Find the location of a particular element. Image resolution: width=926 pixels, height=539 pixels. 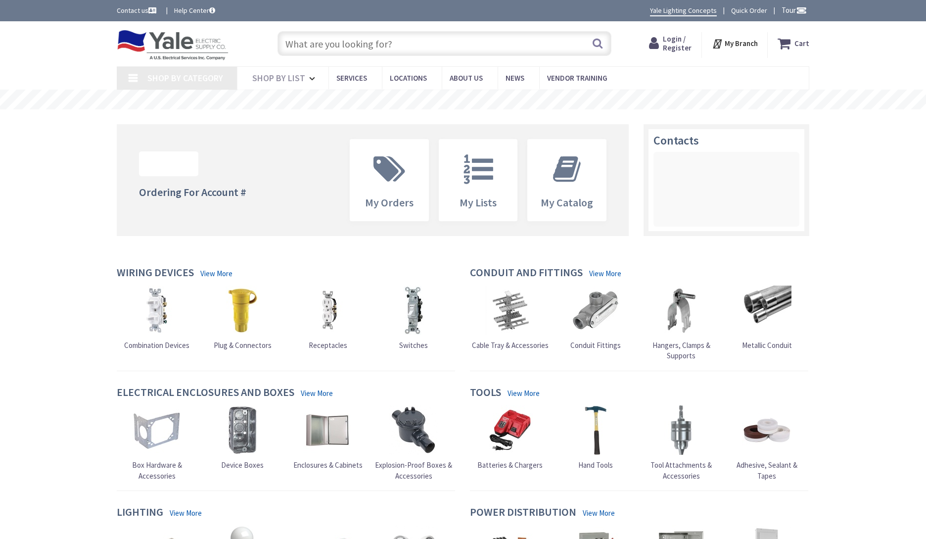

img: Hand Tools is located at coordinates (596, 430).